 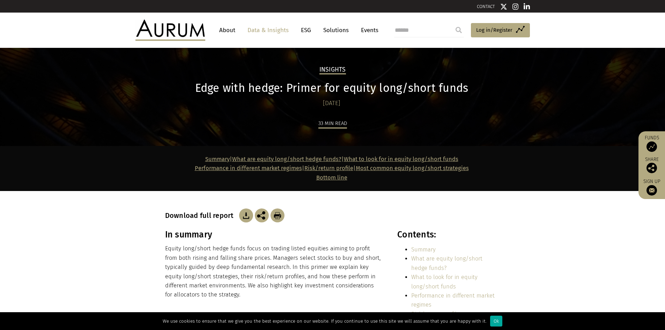 What do you see at coordinates (368, 30) in the screenshot?
I see `a: Events` at bounding box center [368, 30].